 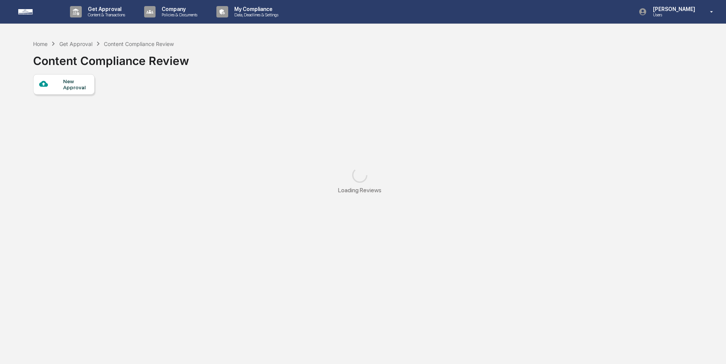 What do you see at coordinates (76, 44) in the screenshot?
I see `div: Get Approval` at bounding box center [76, 44].